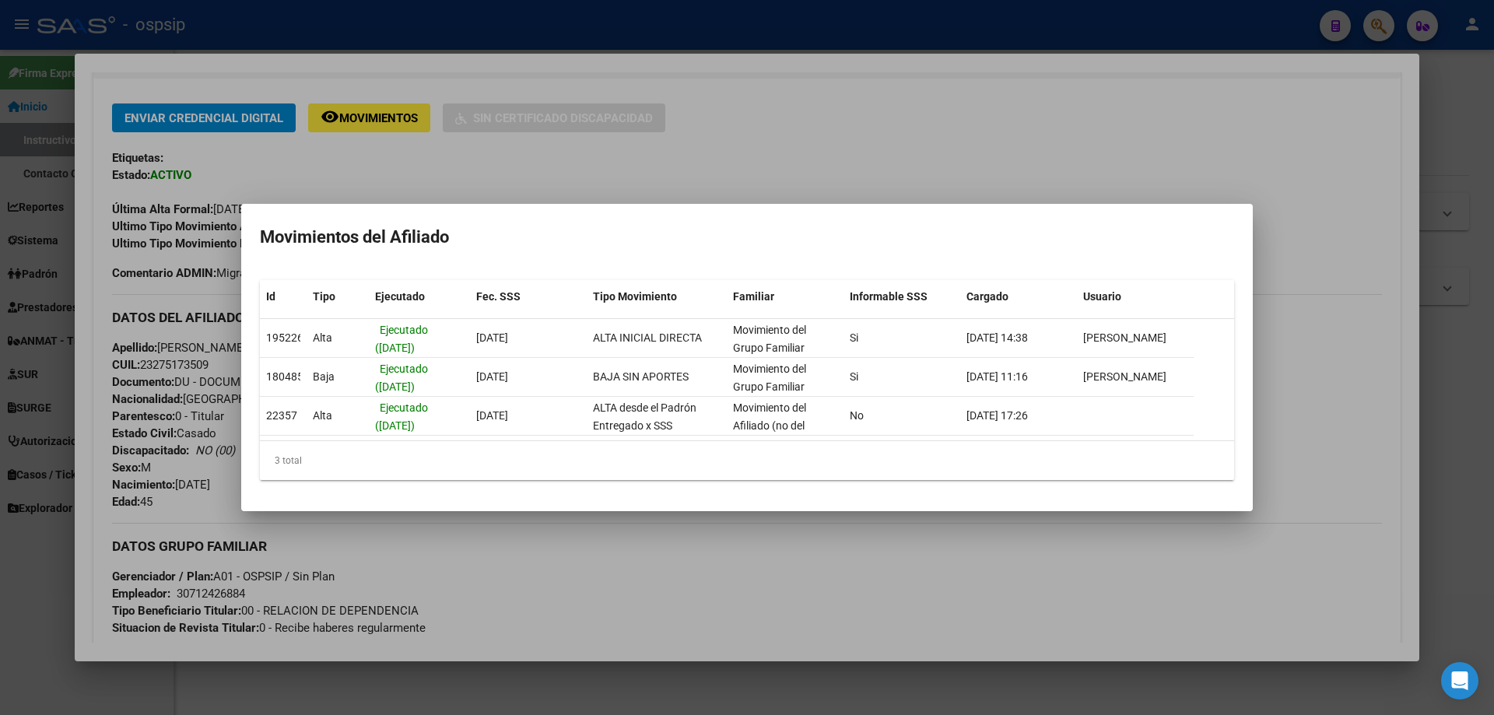 This screenshot has width=1494, height=715. I want to click on datatable-header-cell: Usuario, so click(1135, 296).